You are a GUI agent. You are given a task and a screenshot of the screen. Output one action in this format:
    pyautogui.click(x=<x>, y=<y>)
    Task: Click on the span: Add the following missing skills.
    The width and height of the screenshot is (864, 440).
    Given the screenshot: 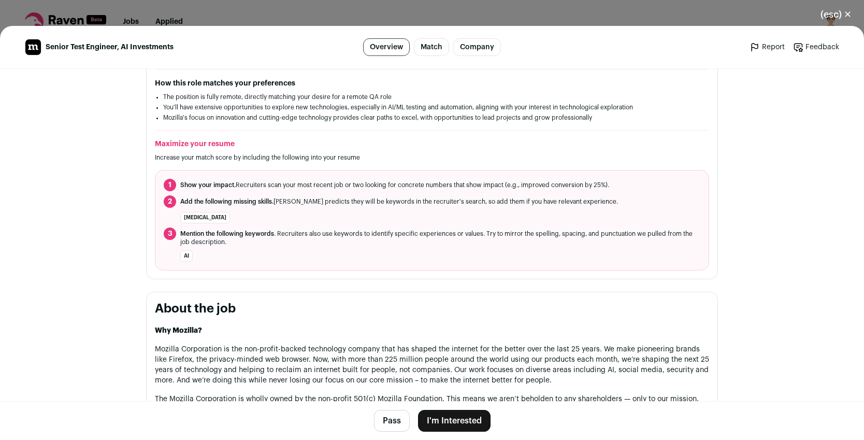 What is the action you would take?
    pyautogui.click(x=227, y=202)
    